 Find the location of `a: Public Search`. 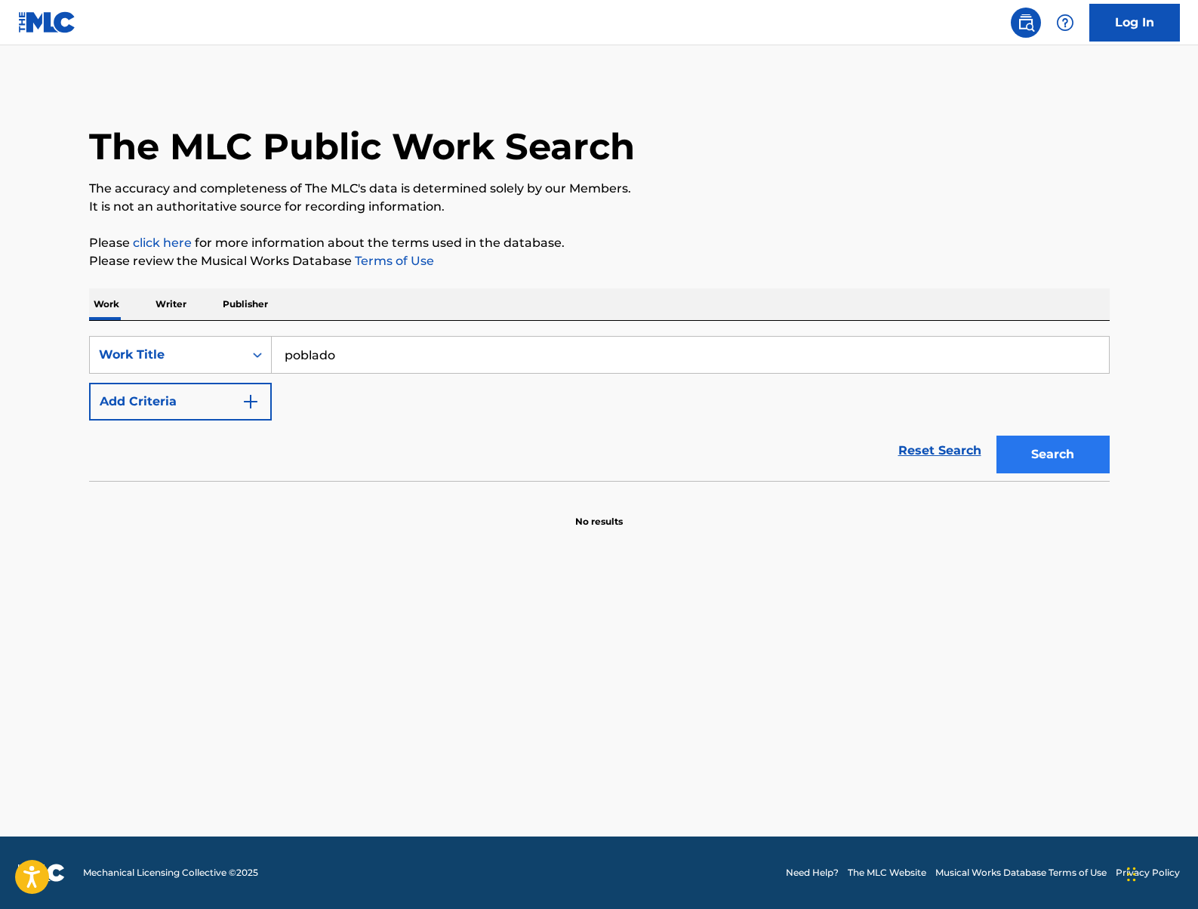

a: Public Search is located at coordinates (1026, 23).